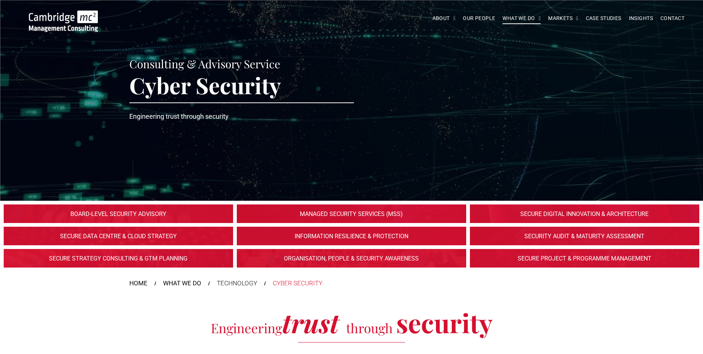  What do you see at coordinates (370, 327) in the screenshot?
I see `span: through` at bounding box center [370, 327].